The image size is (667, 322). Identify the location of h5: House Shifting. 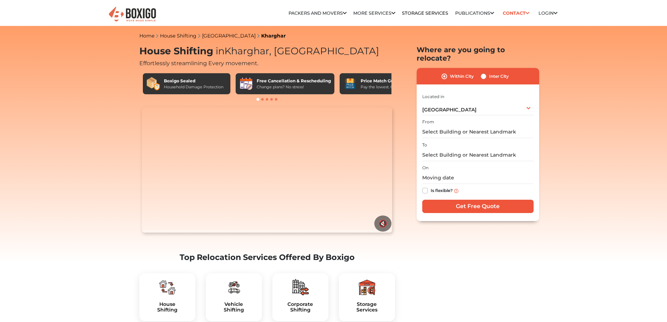
(167, 307).